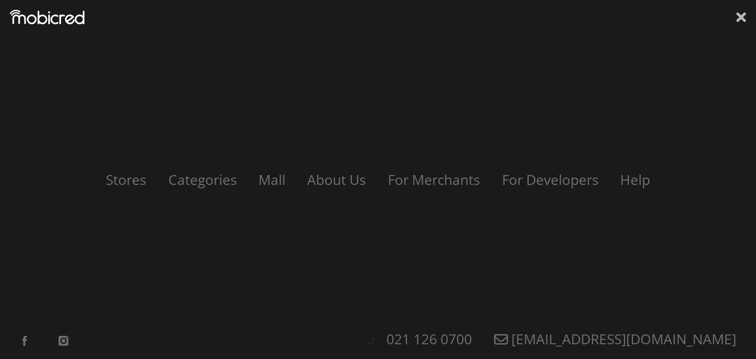 This screenshot has width=756, height=359. Describe the element at coordinates (550, 180) in the screenshot. I see `a: For Developers` at that location.